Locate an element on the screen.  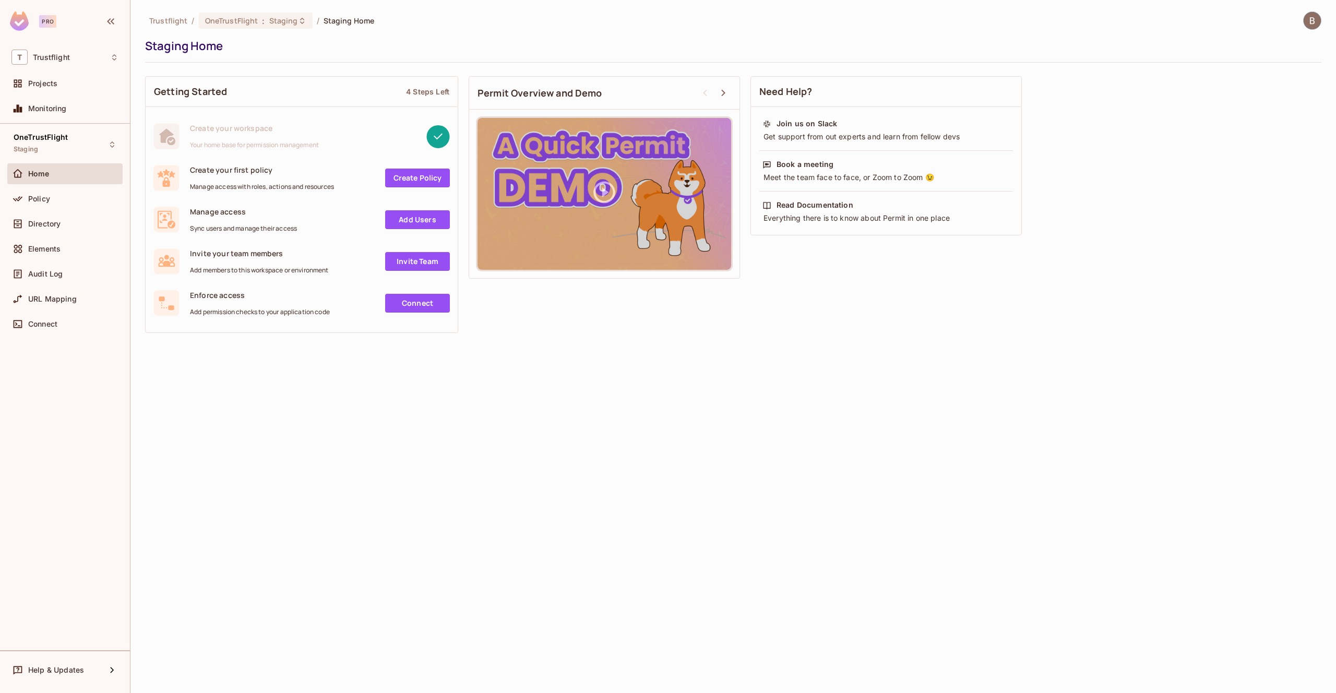
span: Audit Log is located at coordinates (45, 274).